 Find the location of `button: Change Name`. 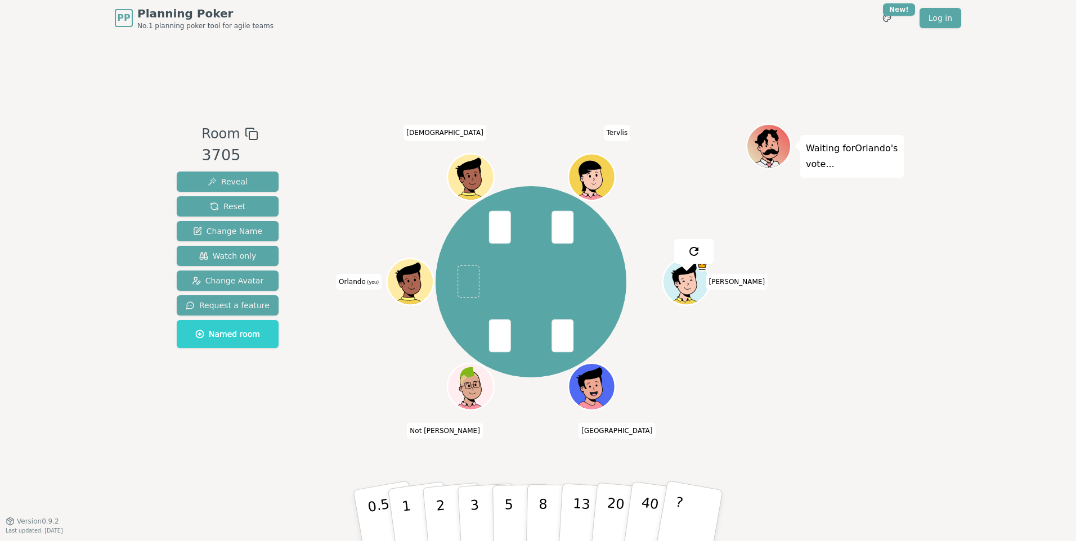

button: Change Name is located at coordinates (227, 231).